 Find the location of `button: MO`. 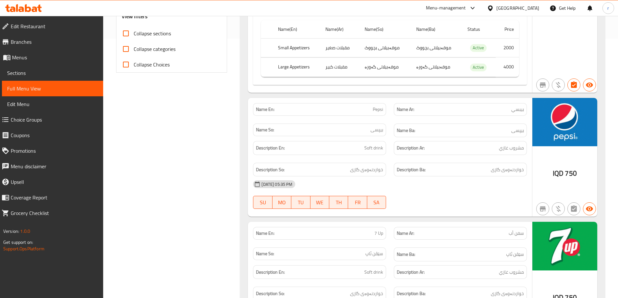

button: MO is located at coordinates (282, 202).